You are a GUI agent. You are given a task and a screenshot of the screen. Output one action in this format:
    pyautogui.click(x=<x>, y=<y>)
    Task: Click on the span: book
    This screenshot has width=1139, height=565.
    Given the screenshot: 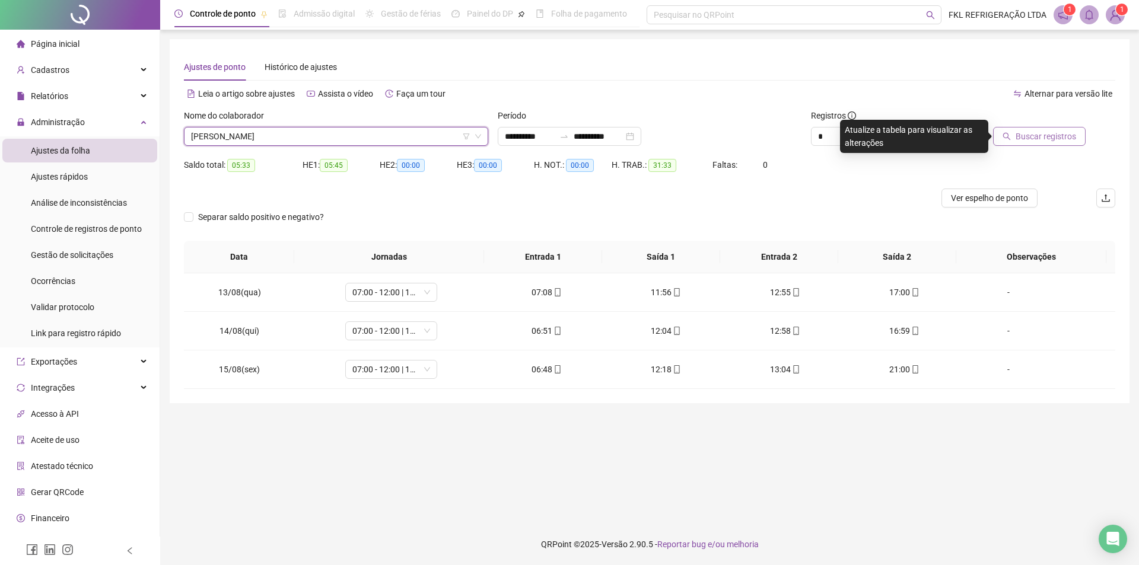 What is the action you would take?
    pyautogui.click(x=540, y=14)
    